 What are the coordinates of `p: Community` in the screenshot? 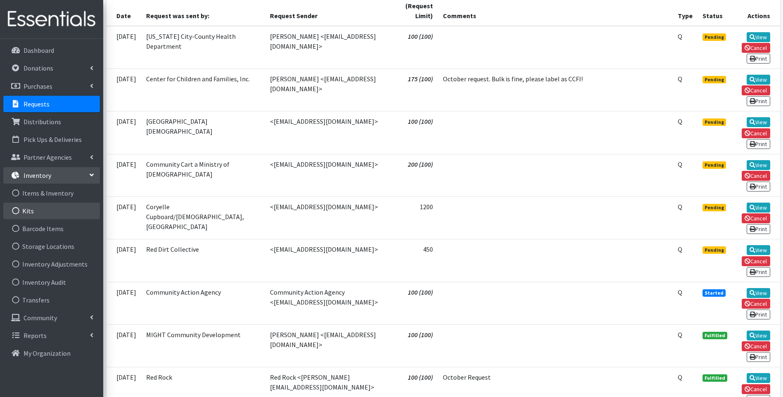 It's located at (40, 318).